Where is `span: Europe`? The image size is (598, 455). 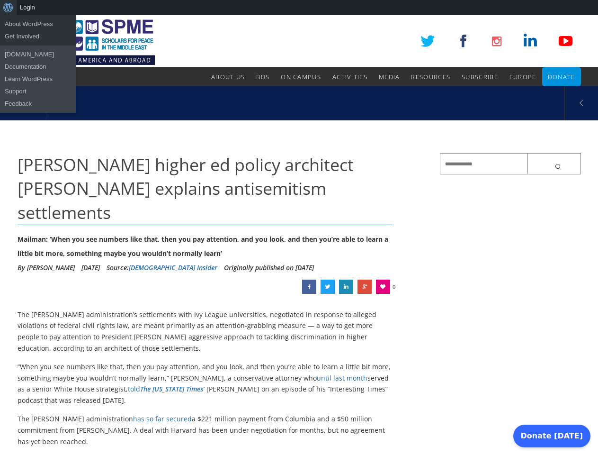
span: Europe is located at coordinates (523, 77).